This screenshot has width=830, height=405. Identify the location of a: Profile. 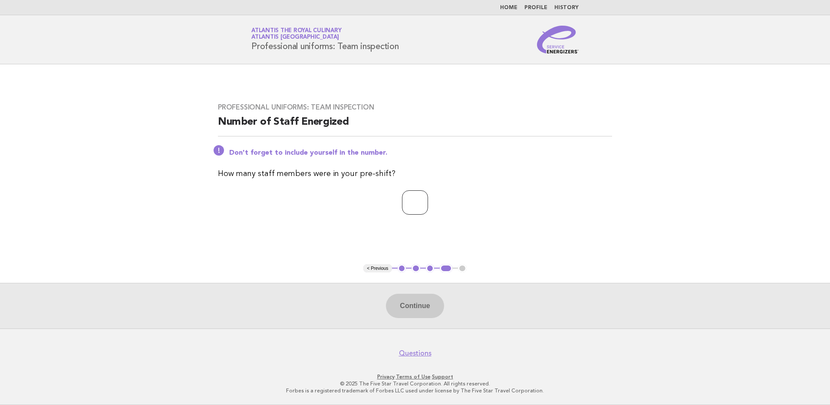
(536, 8).